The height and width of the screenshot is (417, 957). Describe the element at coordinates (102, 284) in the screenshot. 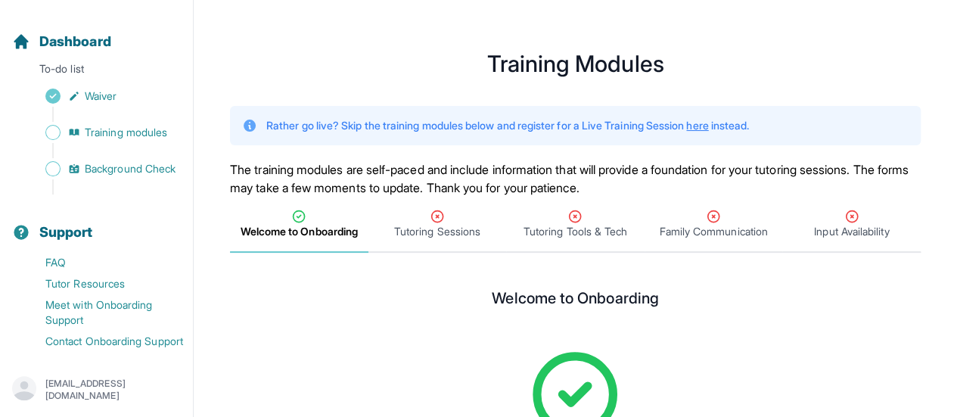

I see `a: Tutor Resources` at that location.